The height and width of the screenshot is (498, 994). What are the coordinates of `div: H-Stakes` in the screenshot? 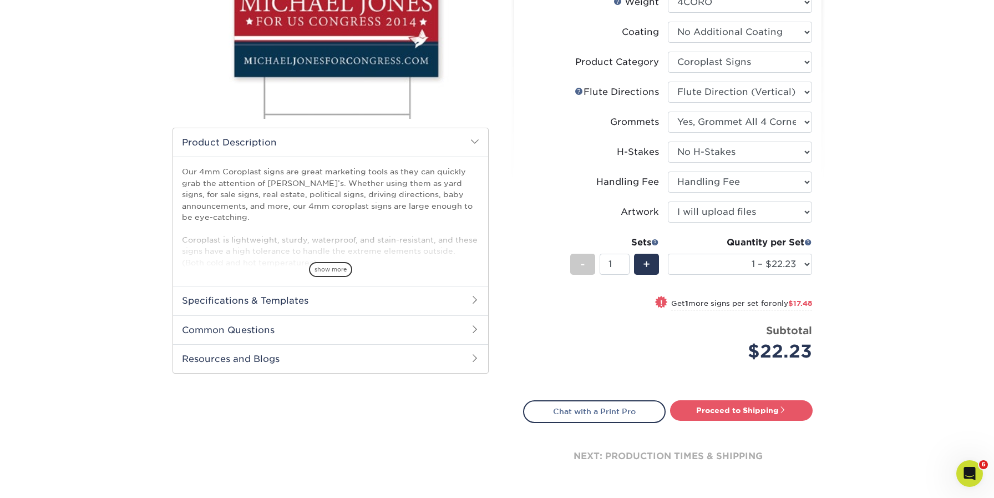 It's located at (638, 152).